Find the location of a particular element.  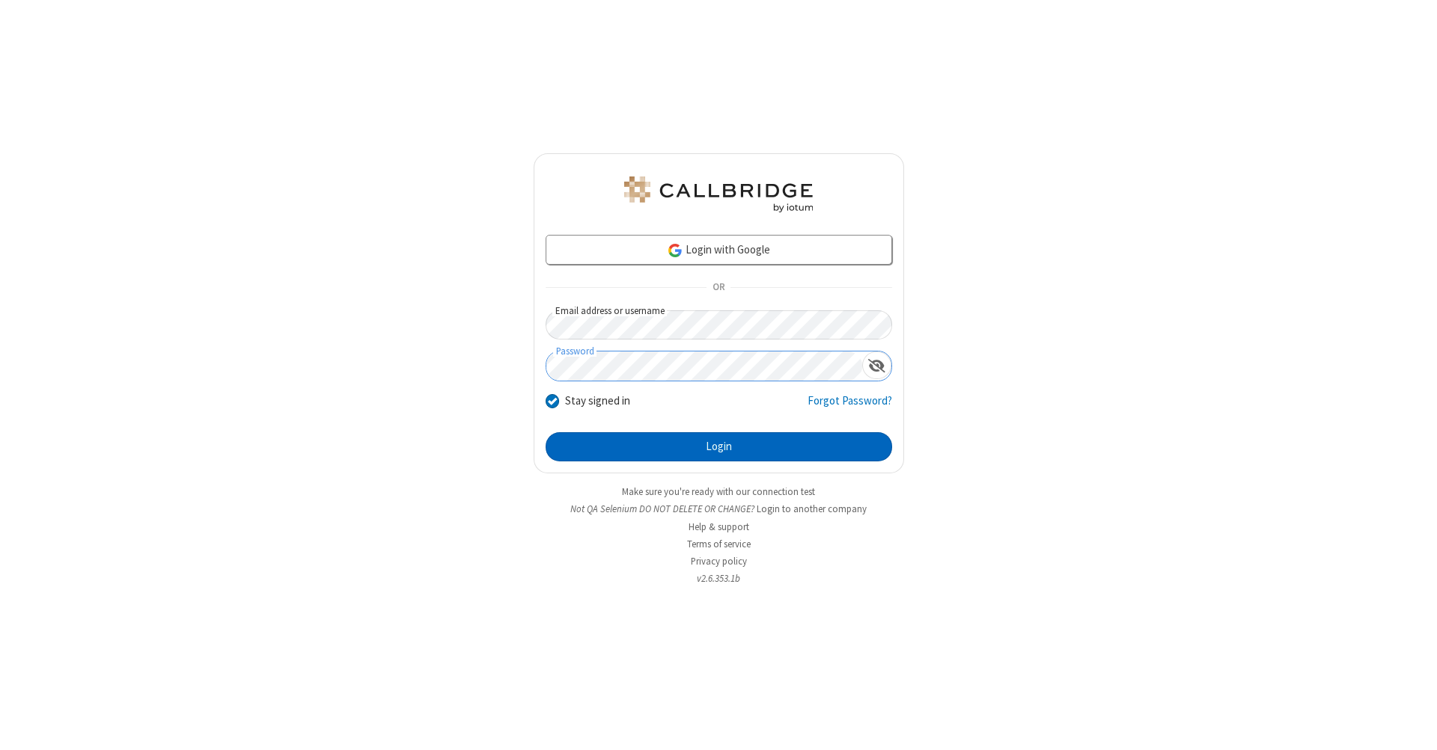

a: Make sure you're ready with our connection test is located at coordinates (718, 492).